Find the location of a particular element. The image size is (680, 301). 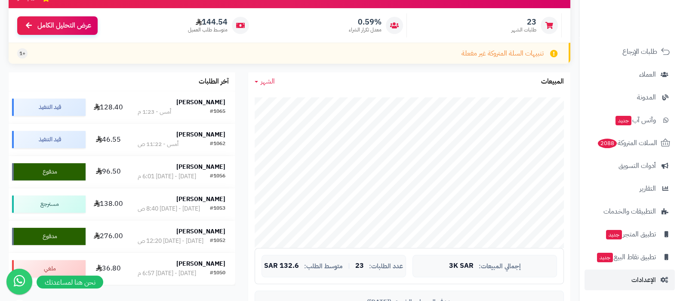

span: متوسط طلب العميل is located at coordinates (208, 30).